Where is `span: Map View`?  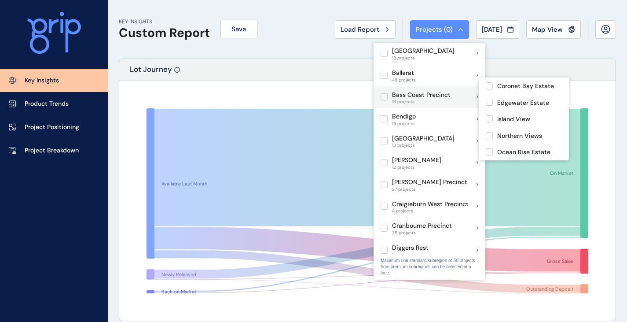
span: Map View is located at coordinates (547, 29).